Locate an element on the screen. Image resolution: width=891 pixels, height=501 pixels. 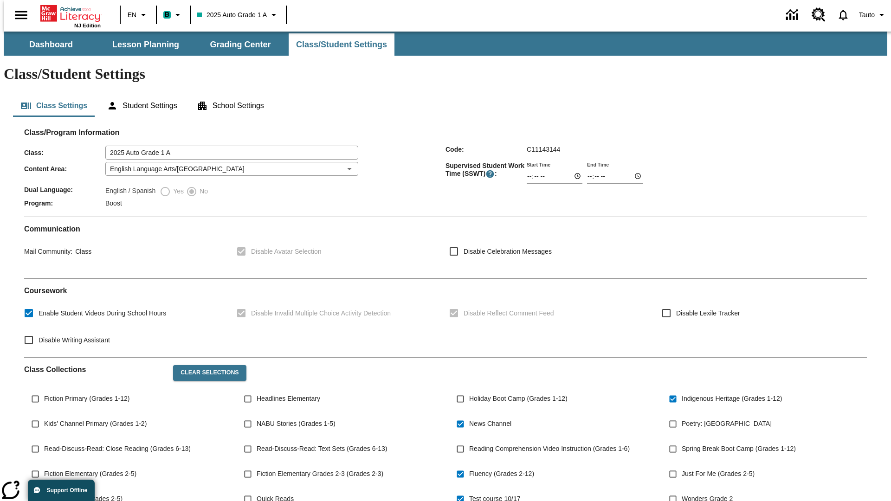
button: Clear Selections is located at coordinates (209, 373).